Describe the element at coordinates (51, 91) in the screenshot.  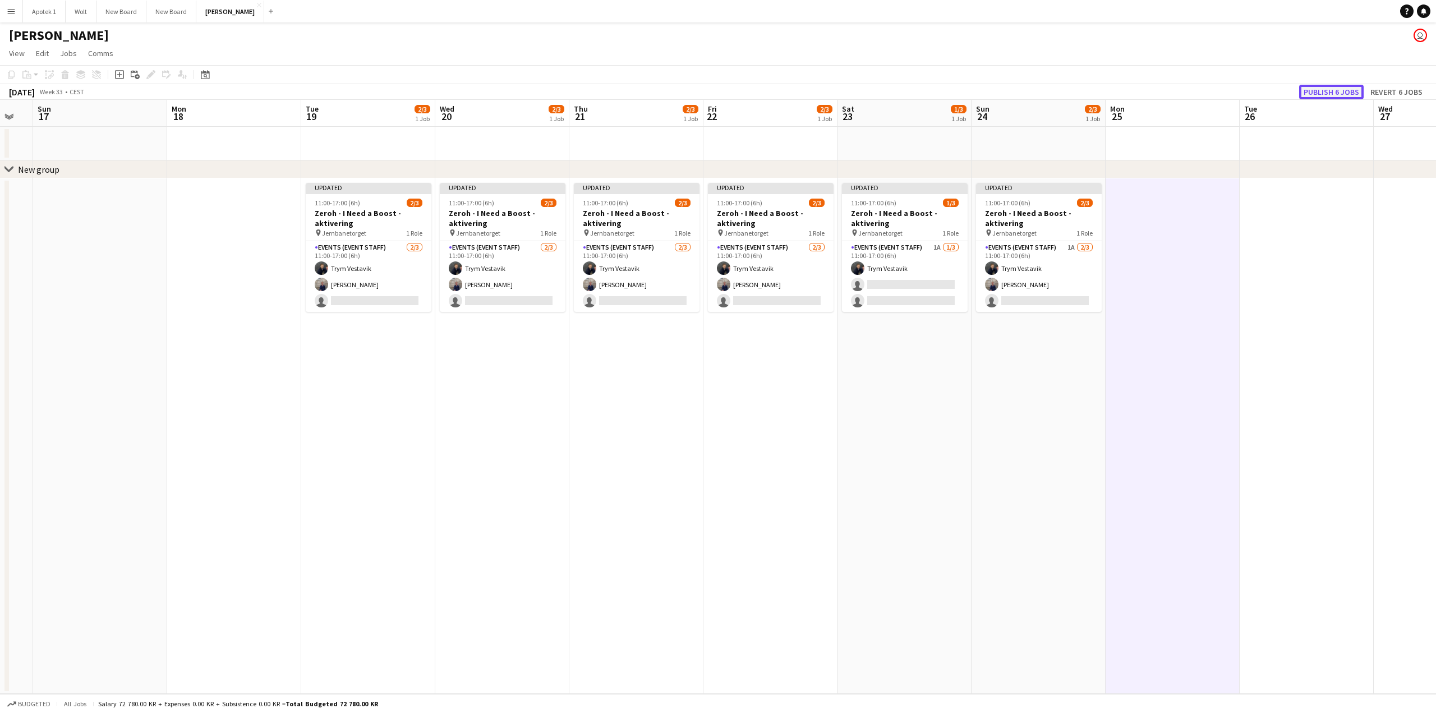
I see `span: Week 33` at that location.